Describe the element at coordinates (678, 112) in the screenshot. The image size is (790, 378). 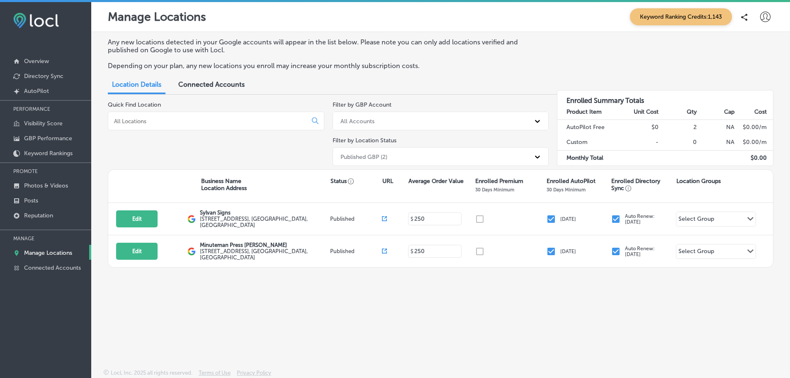
I see `th: Qty` at that location.